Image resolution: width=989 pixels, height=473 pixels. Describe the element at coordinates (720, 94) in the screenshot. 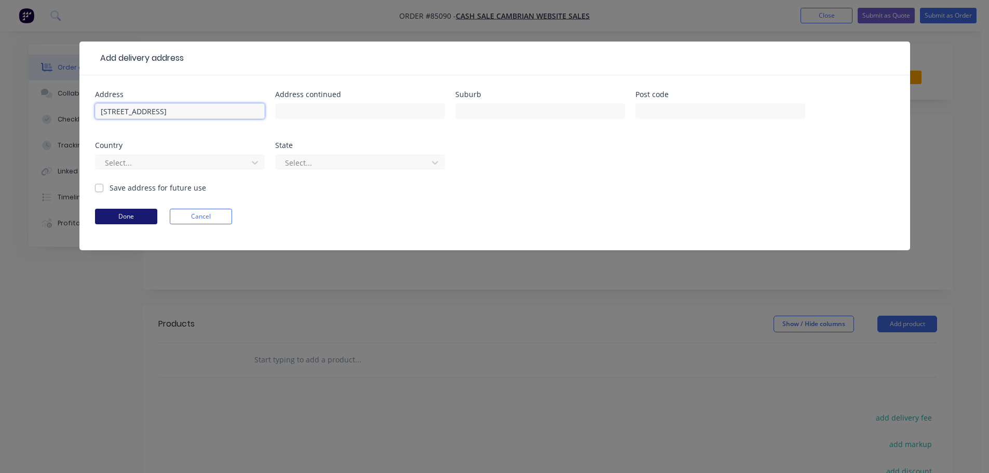

I see `div: Post code` at that location.